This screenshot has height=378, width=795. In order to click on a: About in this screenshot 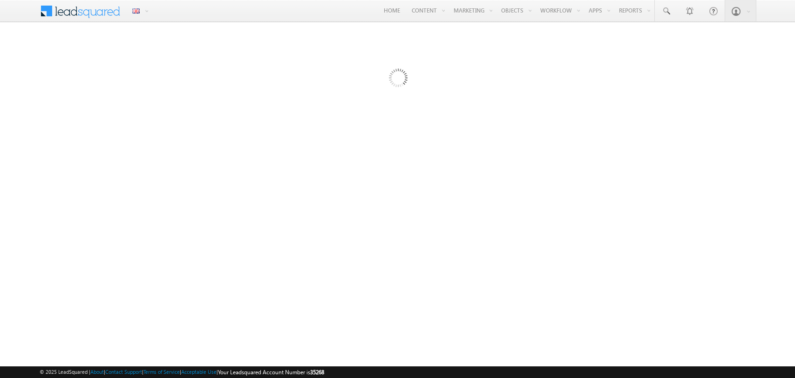, I will do `click(97, 371)`.